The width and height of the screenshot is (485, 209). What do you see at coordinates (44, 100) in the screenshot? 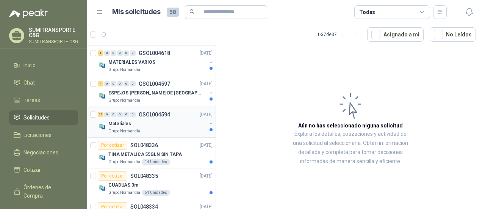
I see `a: Tareas` at bounding box center [44, 100].